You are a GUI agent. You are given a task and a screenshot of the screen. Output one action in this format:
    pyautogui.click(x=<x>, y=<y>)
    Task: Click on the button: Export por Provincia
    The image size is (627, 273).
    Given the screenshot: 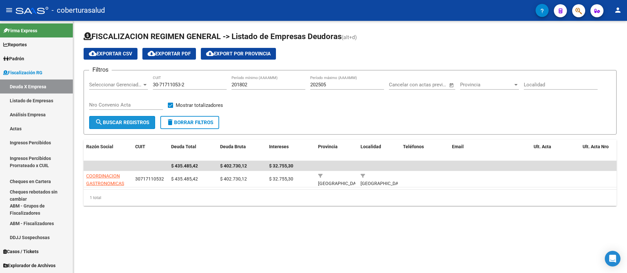 What is the action you would take?
    pyautogui.click(x=238, y=54)
    